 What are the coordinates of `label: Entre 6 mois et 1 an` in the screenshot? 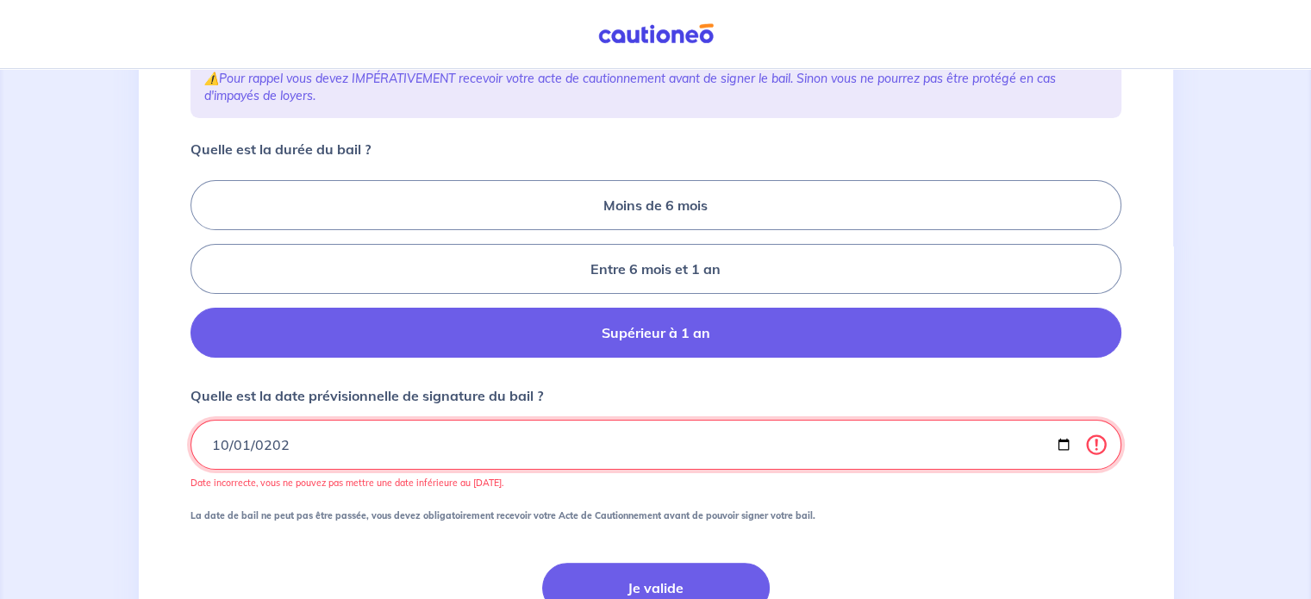 It's located at (656, 269).